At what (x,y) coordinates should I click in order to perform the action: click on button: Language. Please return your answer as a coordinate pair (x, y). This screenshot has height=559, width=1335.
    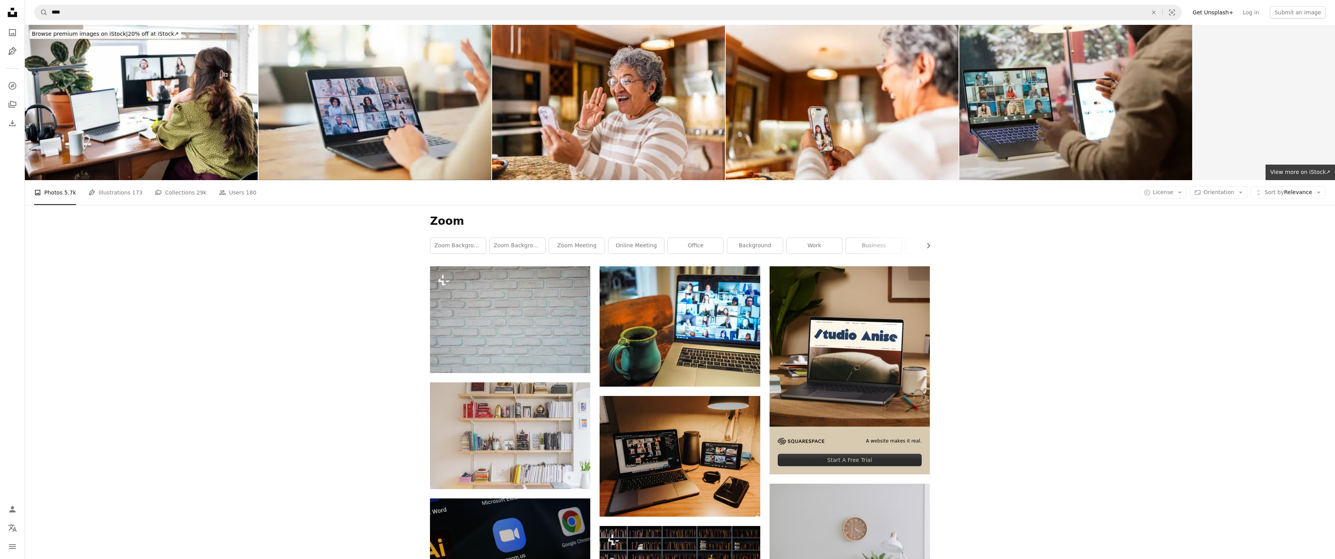
    Looking at the image, I should click on (12, 528).